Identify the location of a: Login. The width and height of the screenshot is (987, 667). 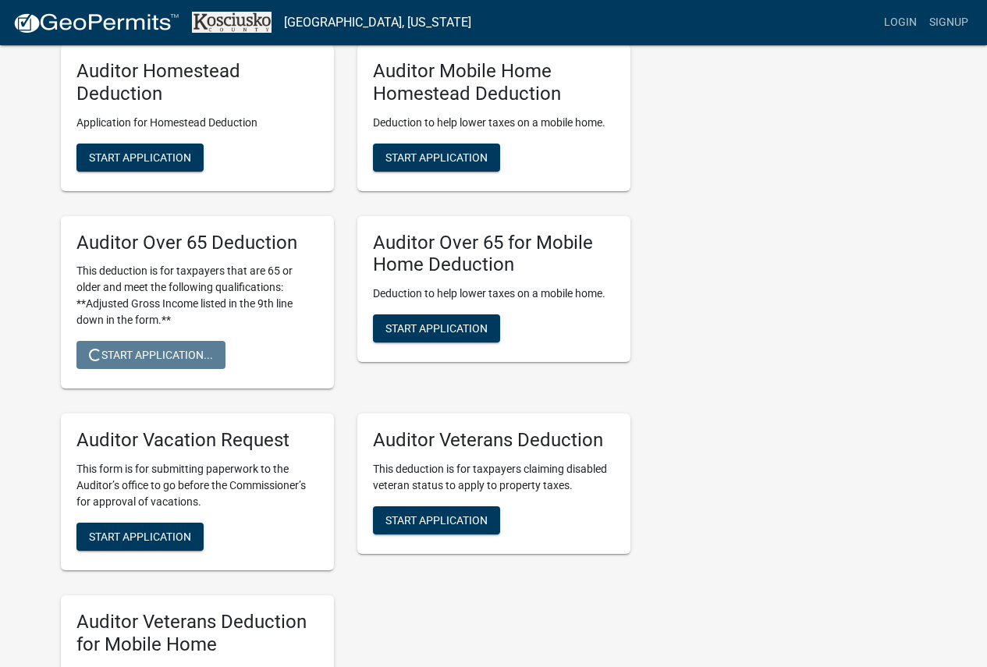
(901, 23).